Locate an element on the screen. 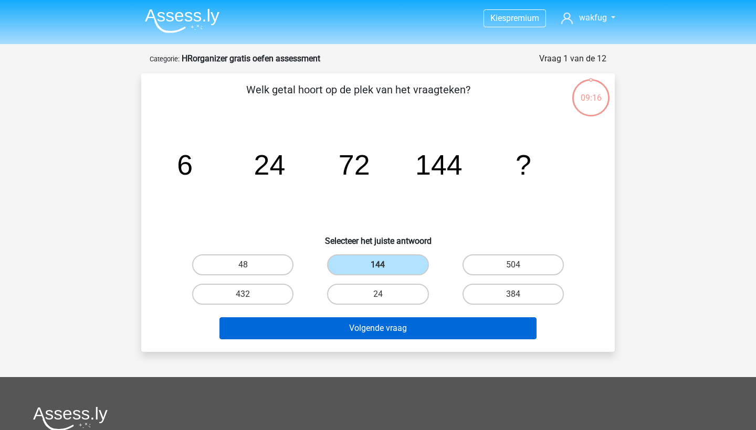 This screenshot has height=430, width=756. img: Assessly is located at coordinates (182, 20).